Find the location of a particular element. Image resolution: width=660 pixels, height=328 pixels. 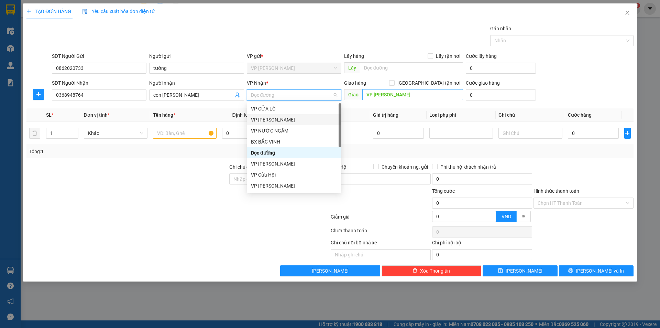

input: Nhập ghi chú is located at coordinates (381, 255).